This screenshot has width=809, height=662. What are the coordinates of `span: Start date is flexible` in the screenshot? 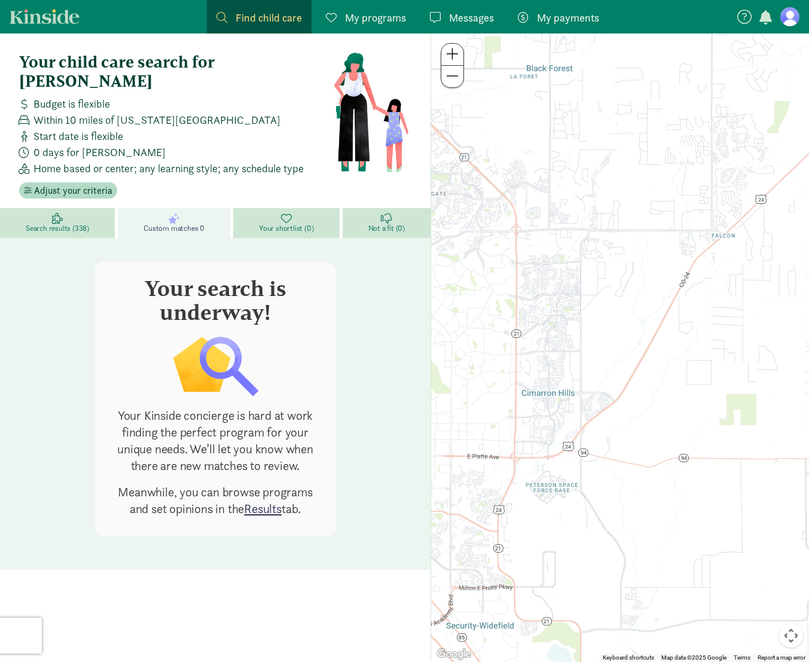 It's located at (78, 136).